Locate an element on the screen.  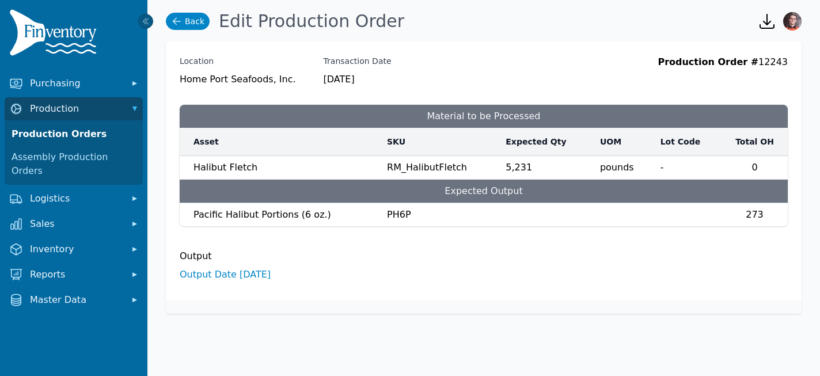
span: Halibut Fletch is located at coordinates (225, 167).